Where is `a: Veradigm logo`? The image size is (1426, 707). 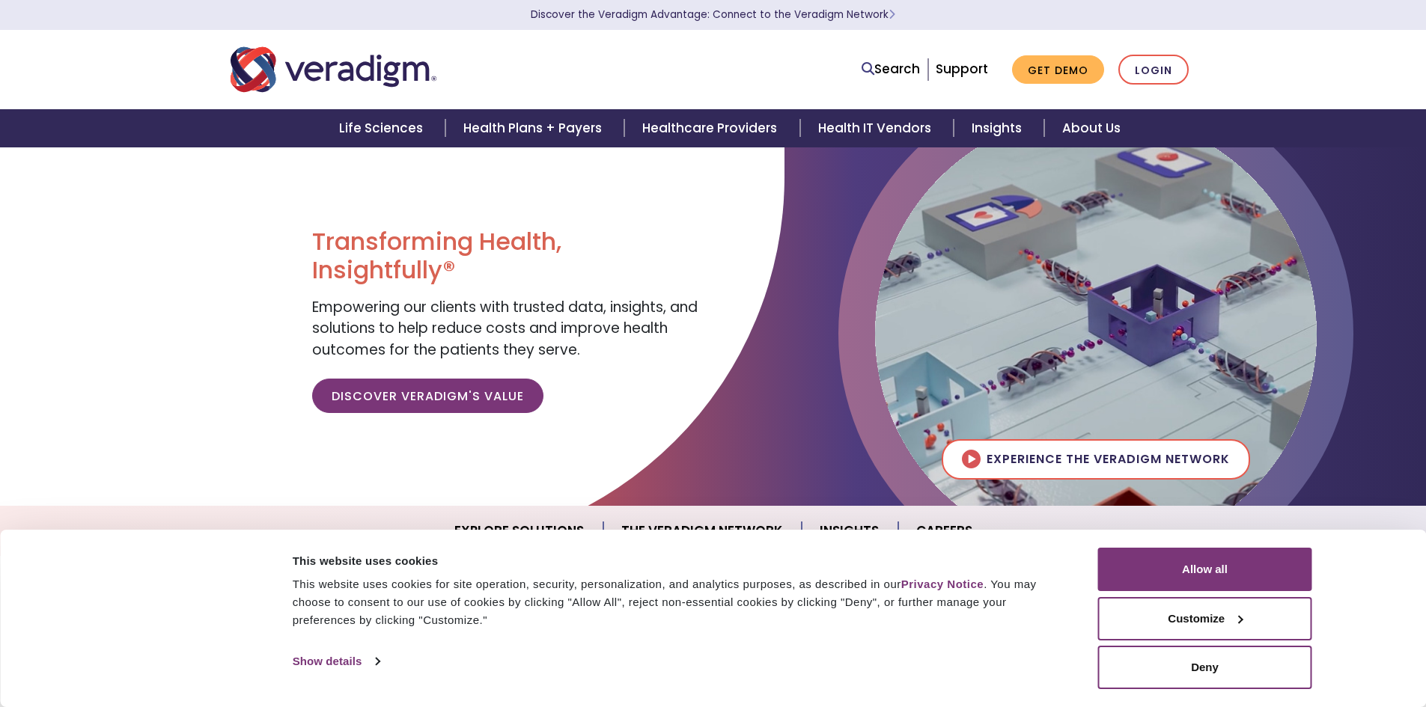 a: Veradigm logo is located at coordinates (333, 70).